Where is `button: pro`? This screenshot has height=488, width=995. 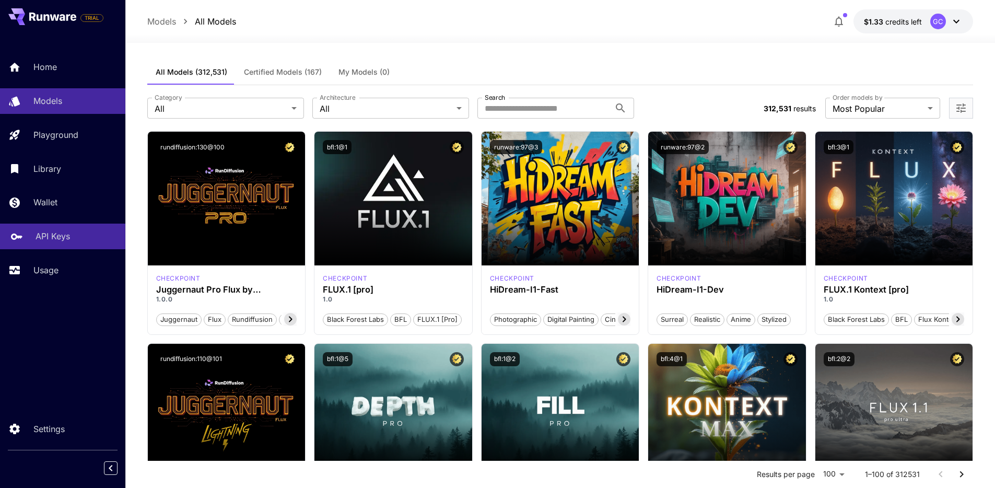 button: pro is located at coordinates (288, 319).